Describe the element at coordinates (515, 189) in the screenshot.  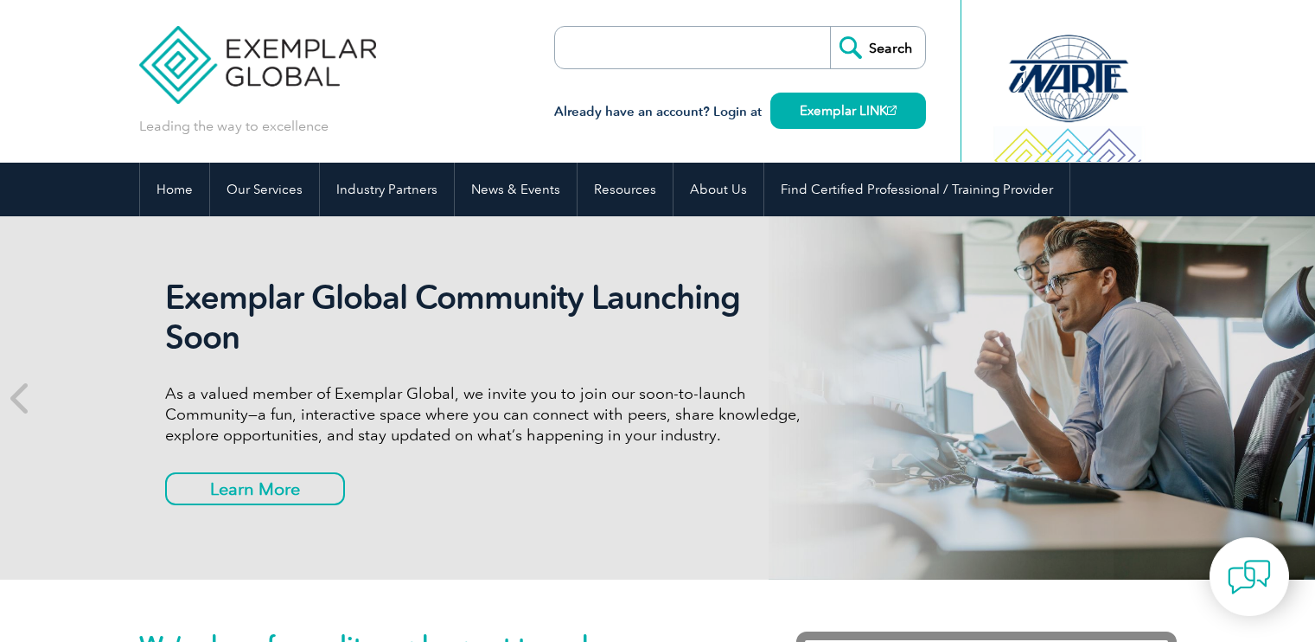
I see `a: News & Events` at that location.